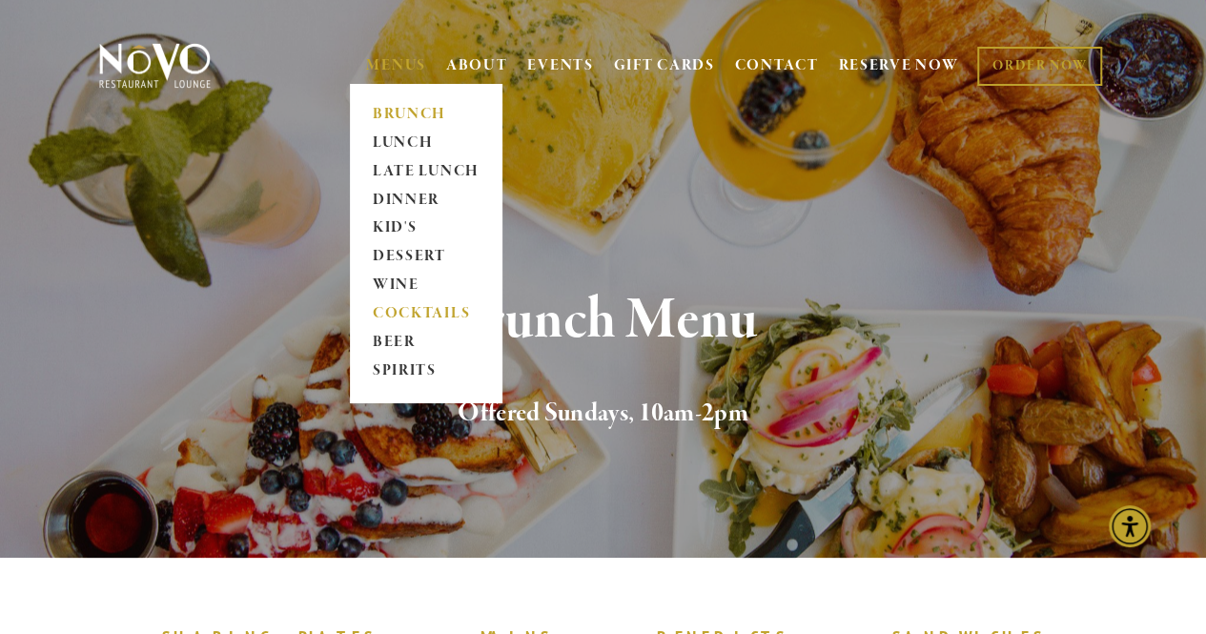 This screenshot has height=634, width=1206. What do you see at coordinates (603, 414) in the screenshot?
I see `h2: Offered Sundays, 10am-2pm` at bounding box center [603, 414].